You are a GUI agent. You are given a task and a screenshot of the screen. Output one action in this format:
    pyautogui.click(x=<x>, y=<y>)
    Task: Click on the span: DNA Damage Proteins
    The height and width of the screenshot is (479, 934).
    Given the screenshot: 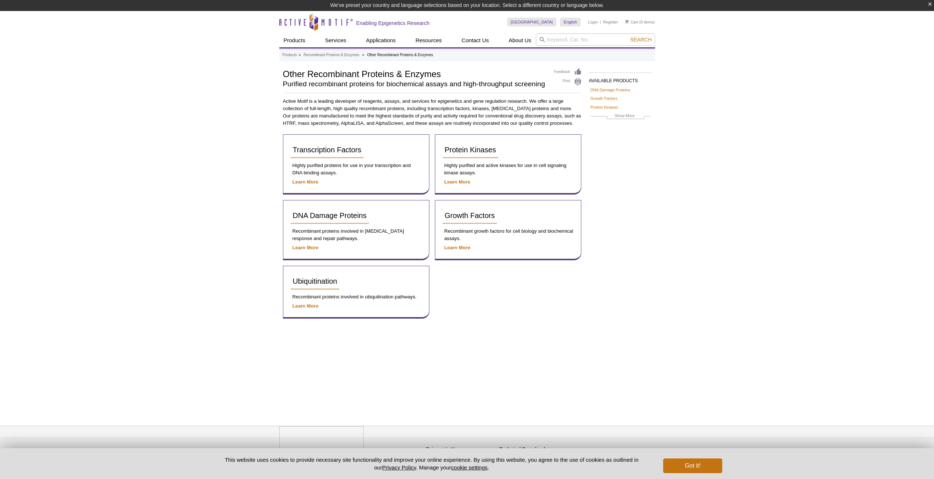 What is the action you would take?
    pyautogui.click(x=330, y=215)
    